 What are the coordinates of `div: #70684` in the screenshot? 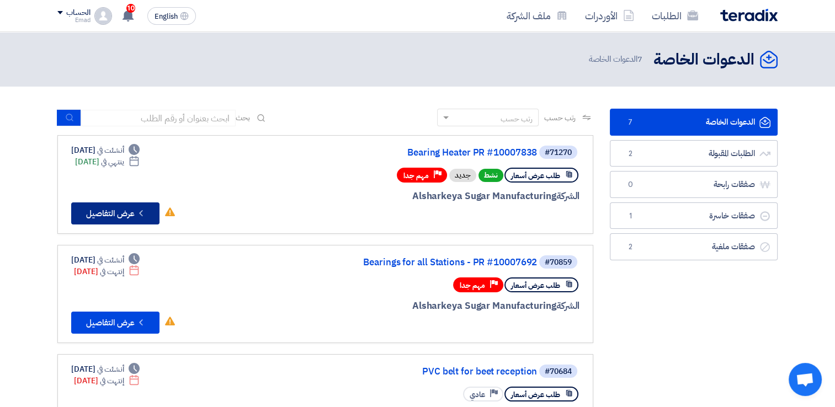 It's located at (558, 372).